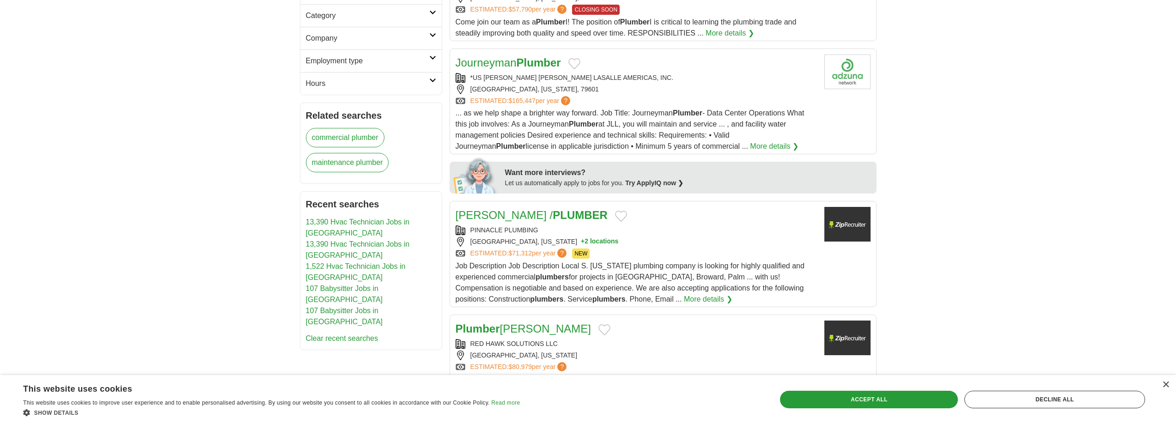  What do you see at coordinates (520, 253) in the screenshot?
I see `span: $71,312` at bounding box center [520, 253].